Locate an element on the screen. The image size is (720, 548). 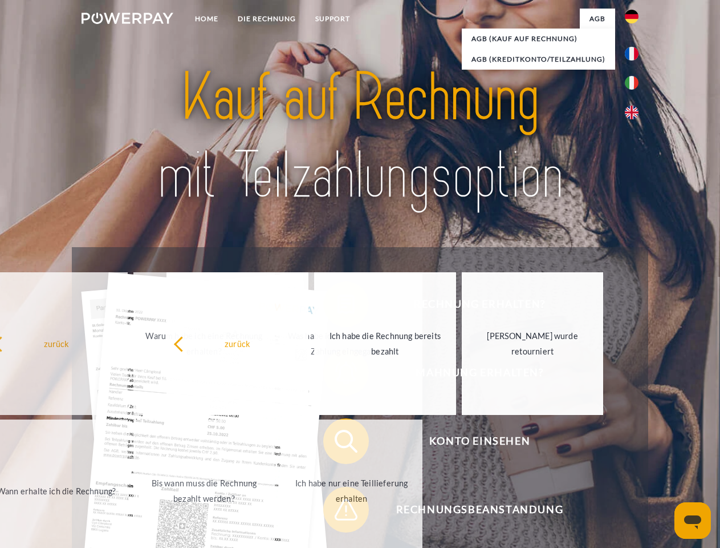
a: Konto einsehen is located at coordinates (472, 441).